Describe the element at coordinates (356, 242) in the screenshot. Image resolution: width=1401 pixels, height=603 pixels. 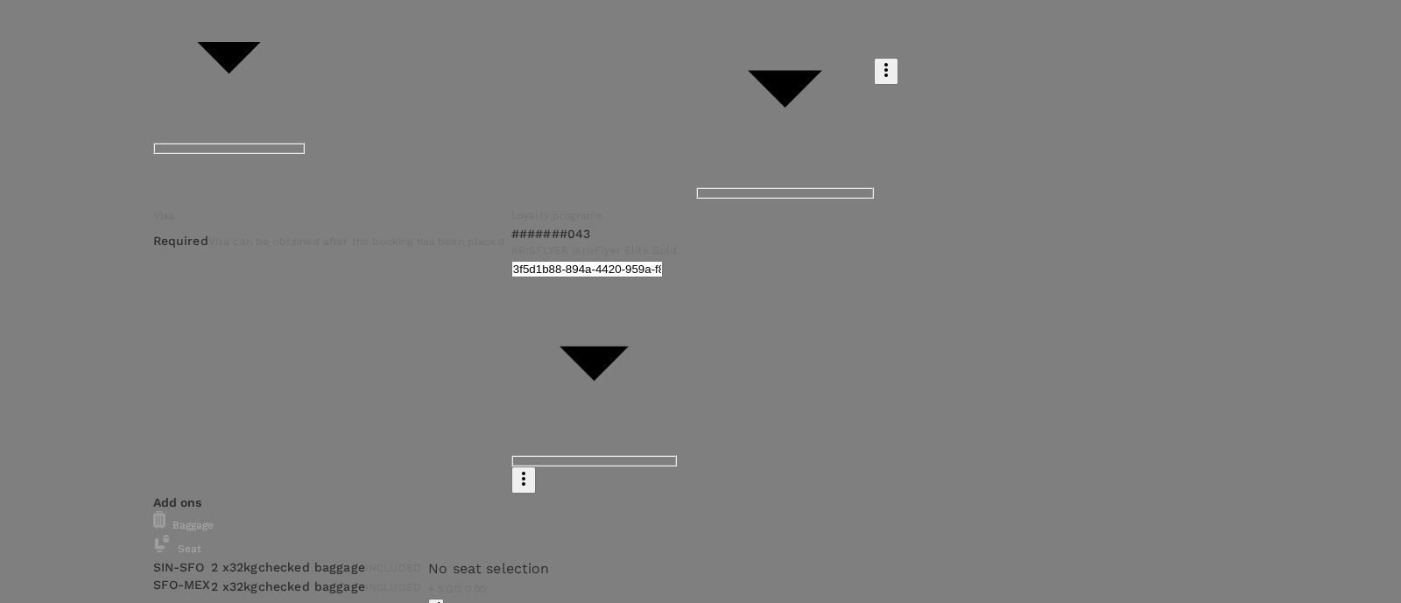
I see `span: Visa can be obtained after the booking has been placed` at that location.